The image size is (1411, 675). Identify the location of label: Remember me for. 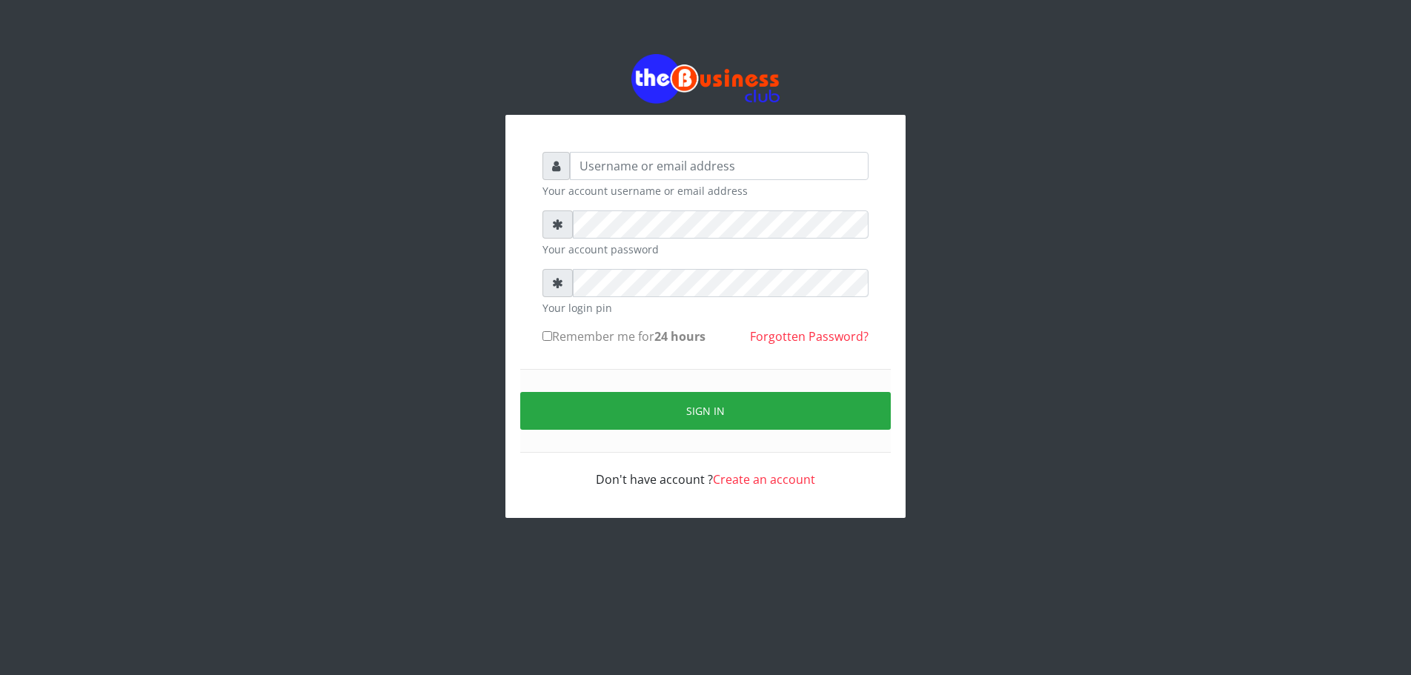
(624, 336).